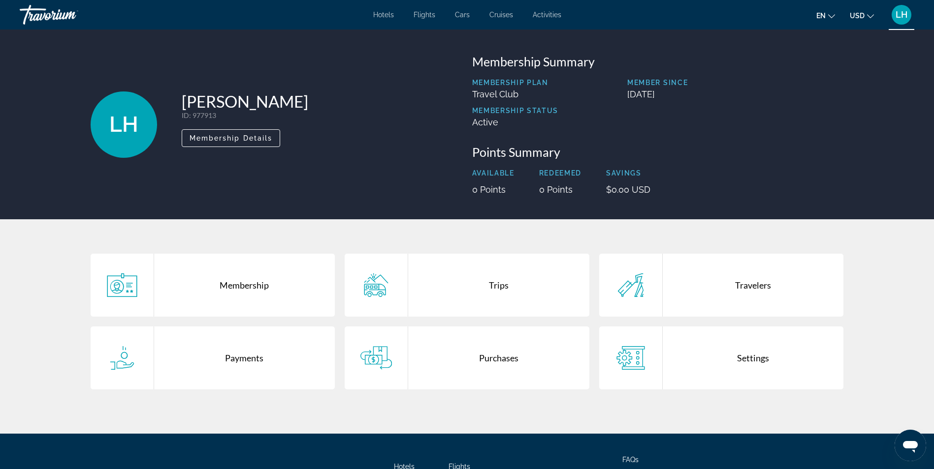 This screenshot has height=469, width=934. I want to click on a: Purchases, so click(467, 358).